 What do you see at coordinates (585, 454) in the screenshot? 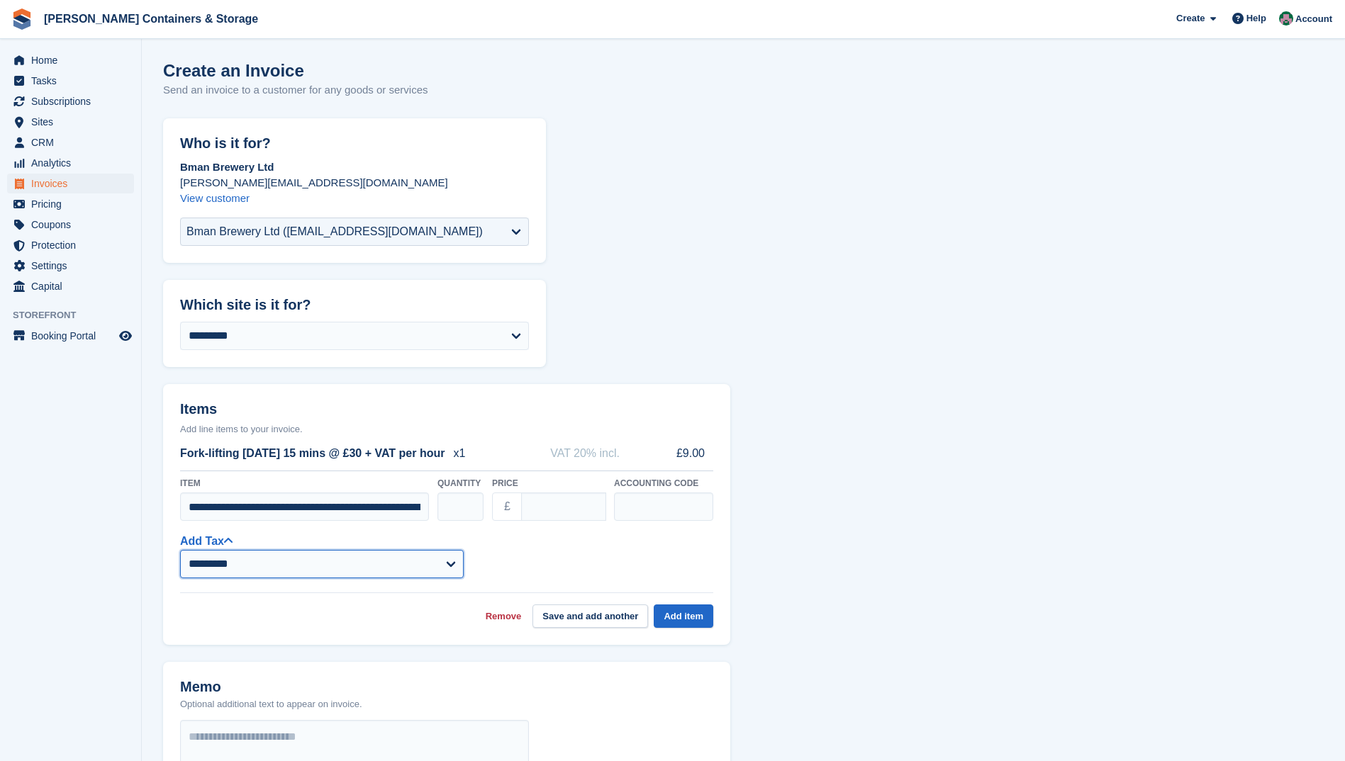
I see `span: VAT 20% incl.` at bounding box center [585, 454].